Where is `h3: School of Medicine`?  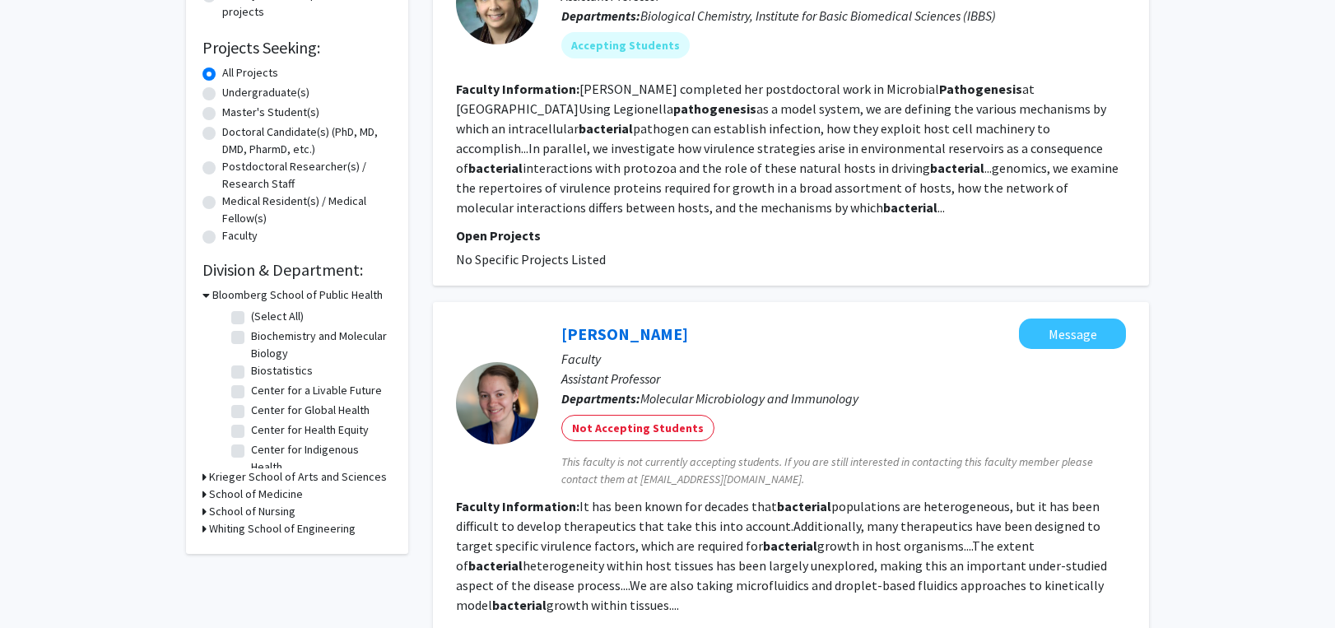 h3: School of Medicine is located at coordinates (256, 494).